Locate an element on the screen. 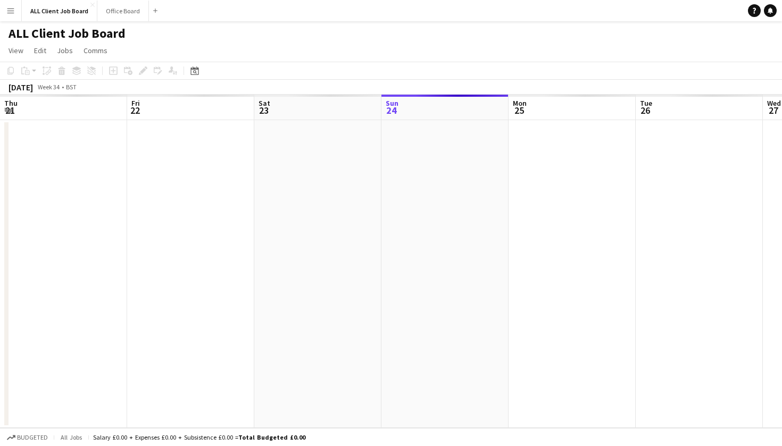  span: Tue is located at coordinates (646, 103).